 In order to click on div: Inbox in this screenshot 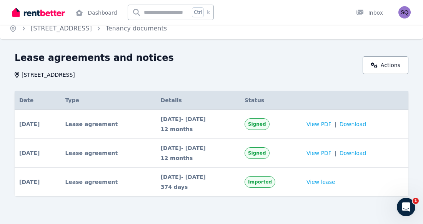, I will do `click(370, 13)`.